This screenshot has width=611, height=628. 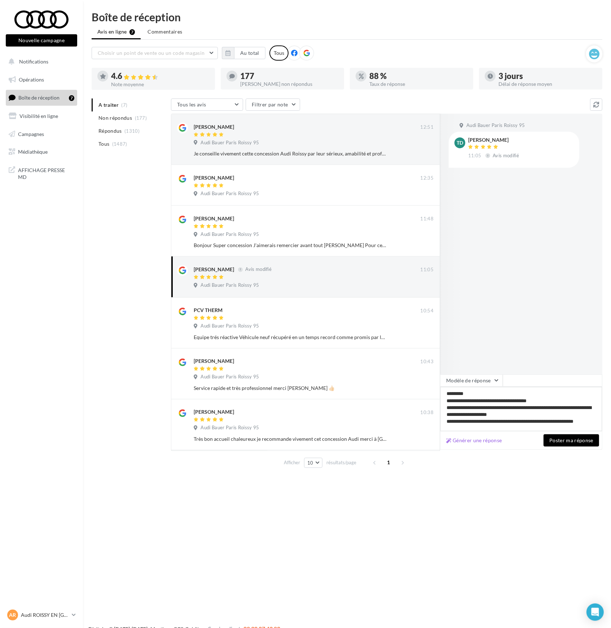 I want to click on span: AFFICHAGE PRESSE MD, so click(x=46, y=173).